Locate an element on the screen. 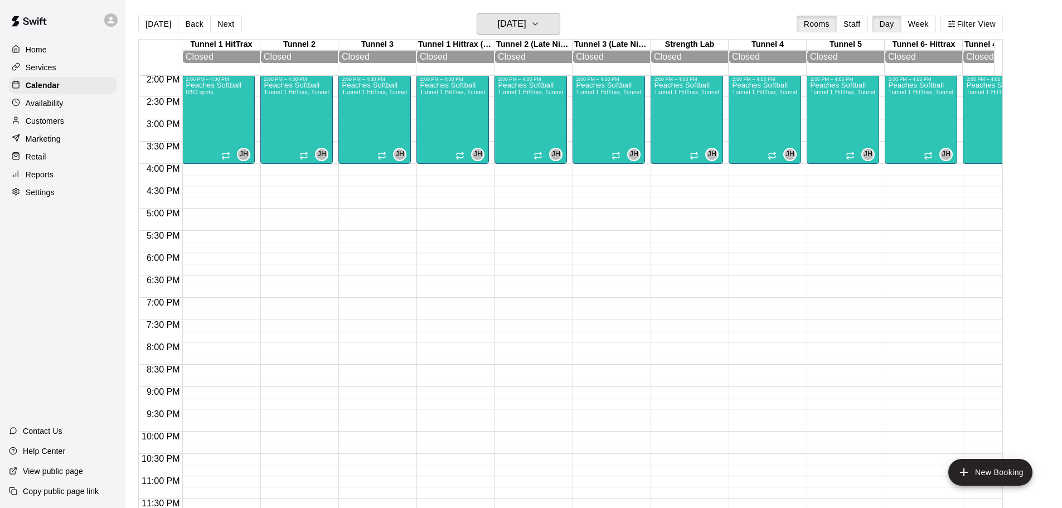 The image size is (1062, 508). button: Back is located at coordinates (194, 24).